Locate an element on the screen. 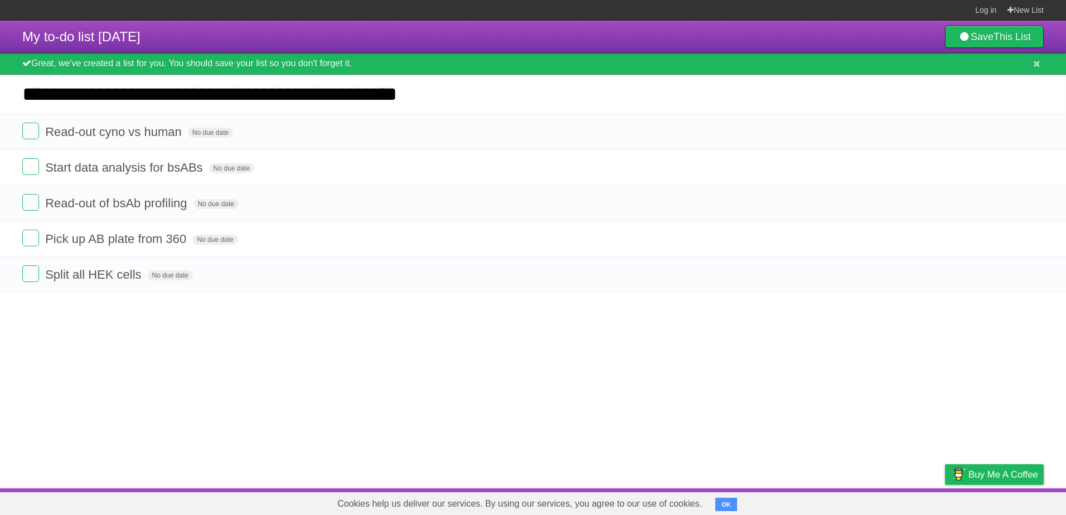 The image size is (1066, 515). a: Developers is located at coordinates (856, 502).